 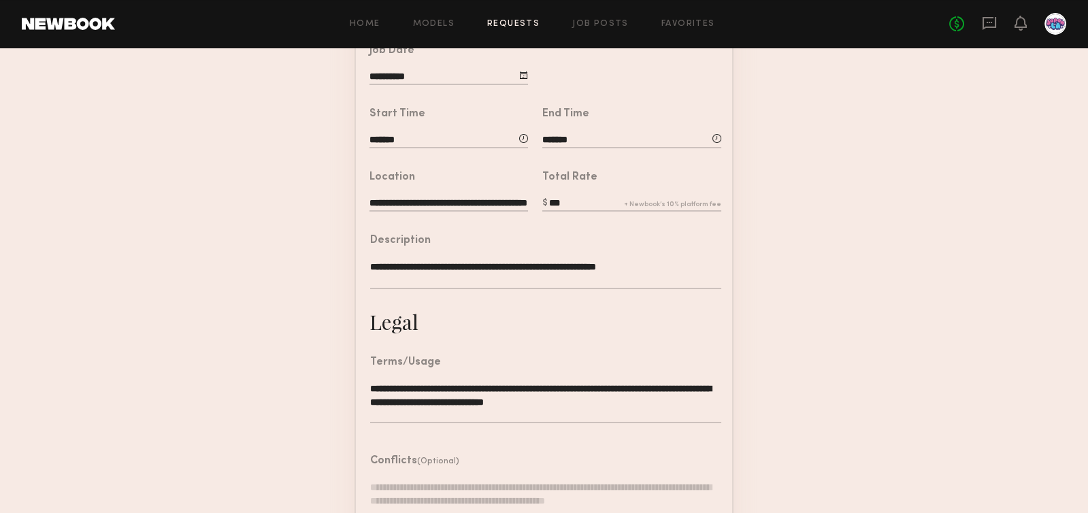 What do you see at coordinates (565, 114) in the screenshot?
I see `div: End Time` at bounding box center [565, 114].